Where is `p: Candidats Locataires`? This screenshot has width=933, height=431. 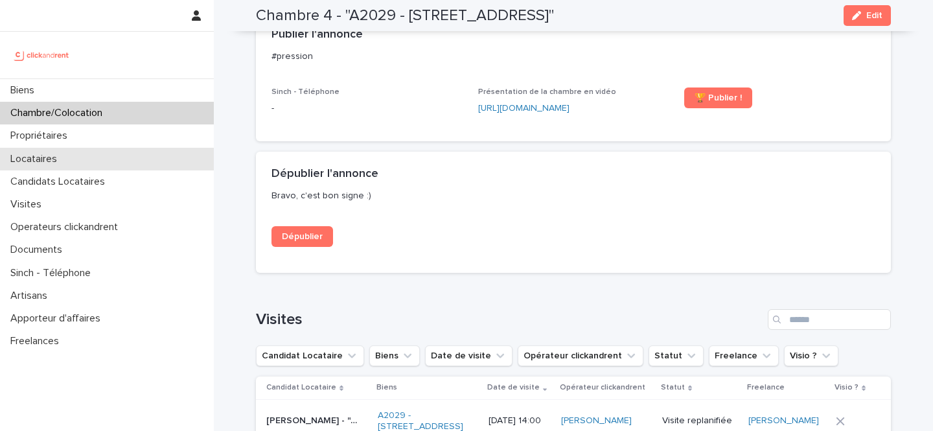 p: Candidats Locataires is located at coordinates (60, 181).